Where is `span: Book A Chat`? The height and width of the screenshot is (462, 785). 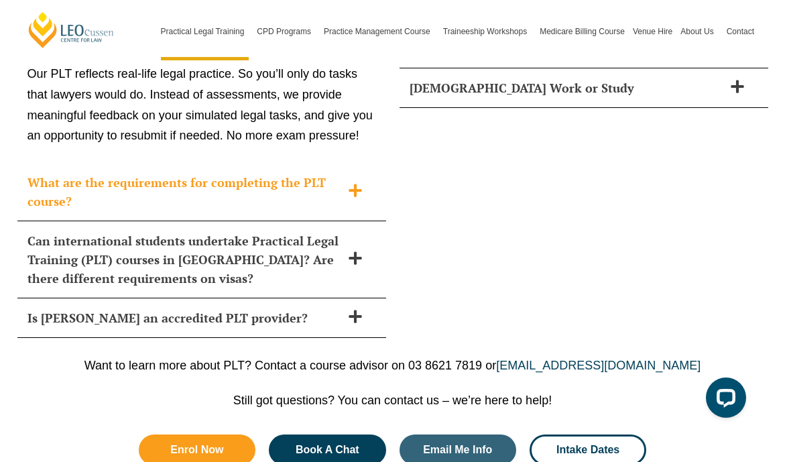 span: Book A Chat is located at coordinates (327, 450).